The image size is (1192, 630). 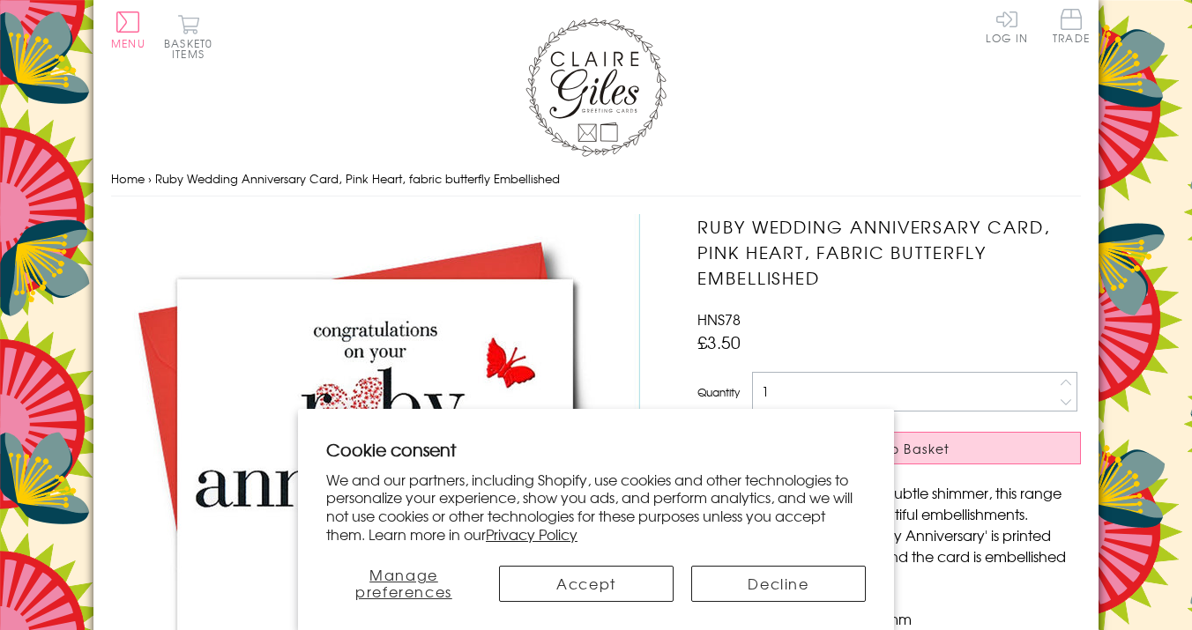 What do you see at coordinates (1071, 26) in the screenshot?
I see `span: Trade` at bounding box center [1071, 26].